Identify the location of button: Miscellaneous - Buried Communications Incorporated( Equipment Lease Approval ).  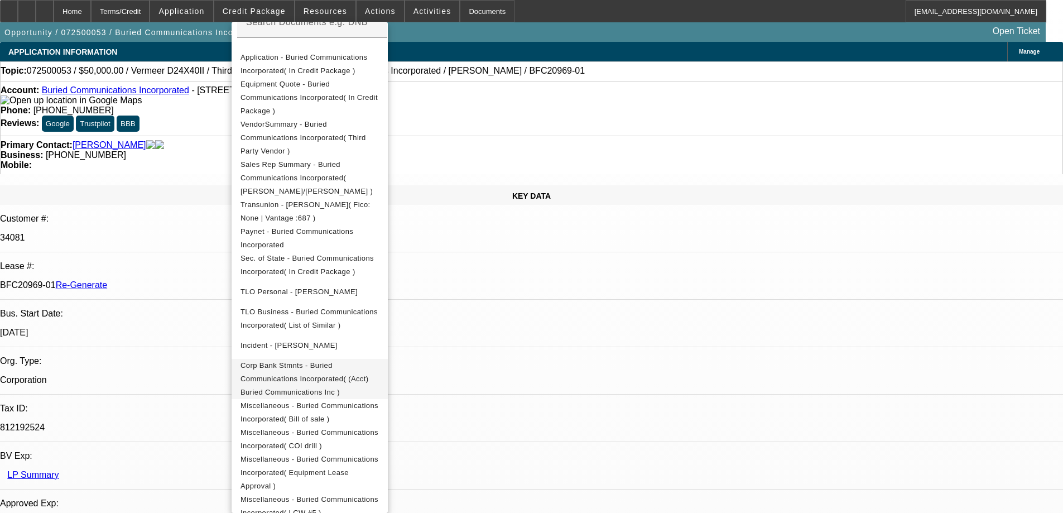
(310, 473).